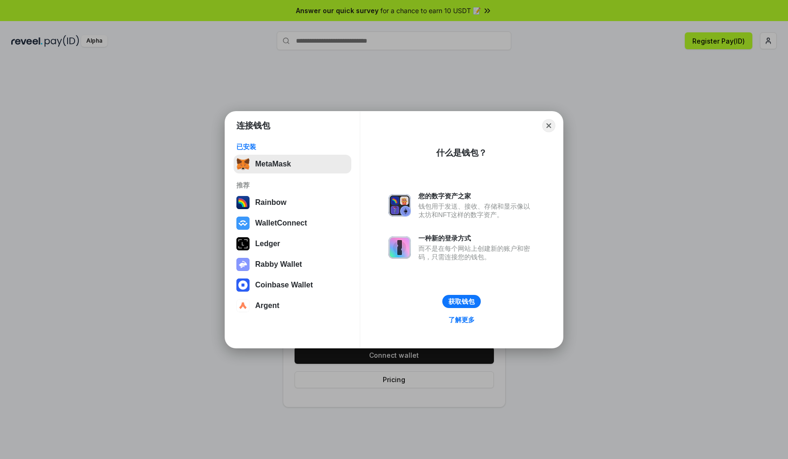  I want to click on div: 一种新的登录方式, so click(477, 238).